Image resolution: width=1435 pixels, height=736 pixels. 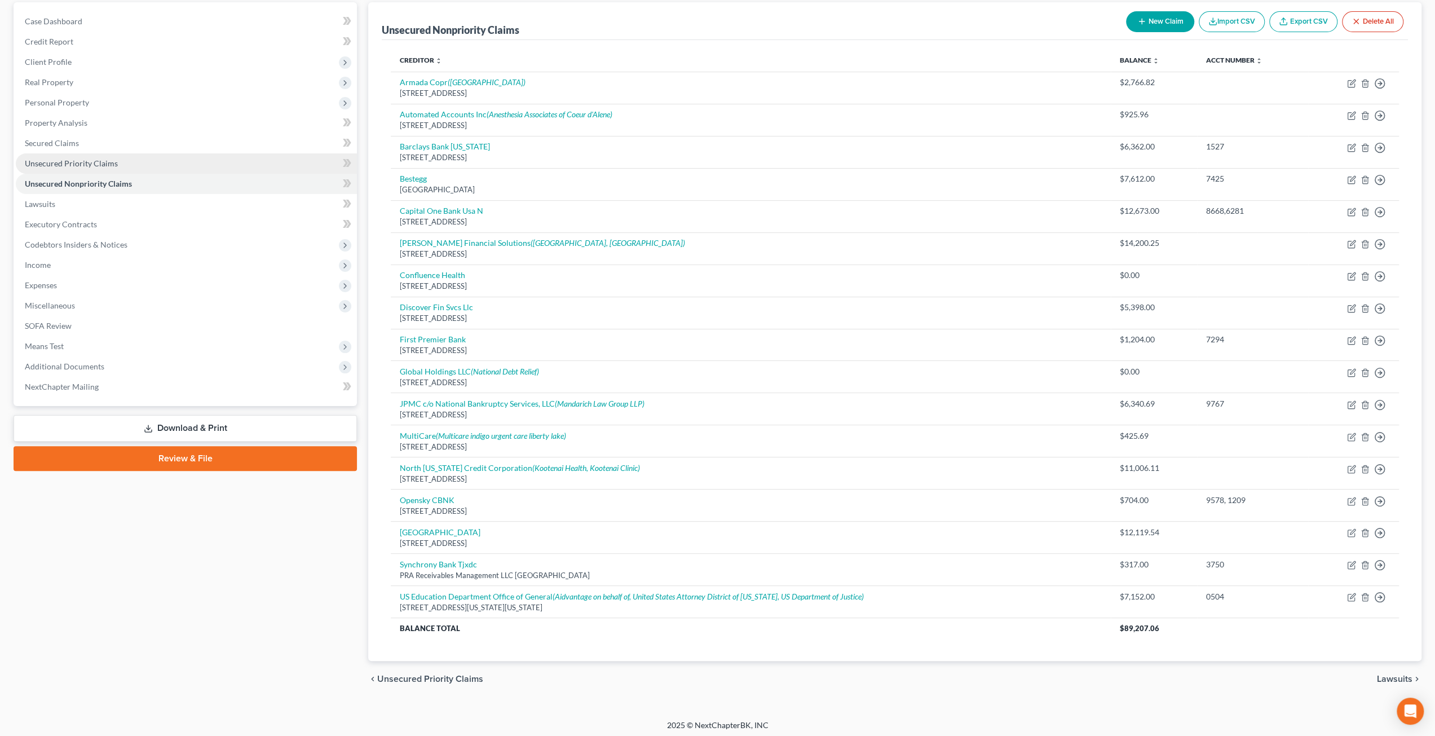 I want to click on a: Download & Print, so click(x=185, y=428).